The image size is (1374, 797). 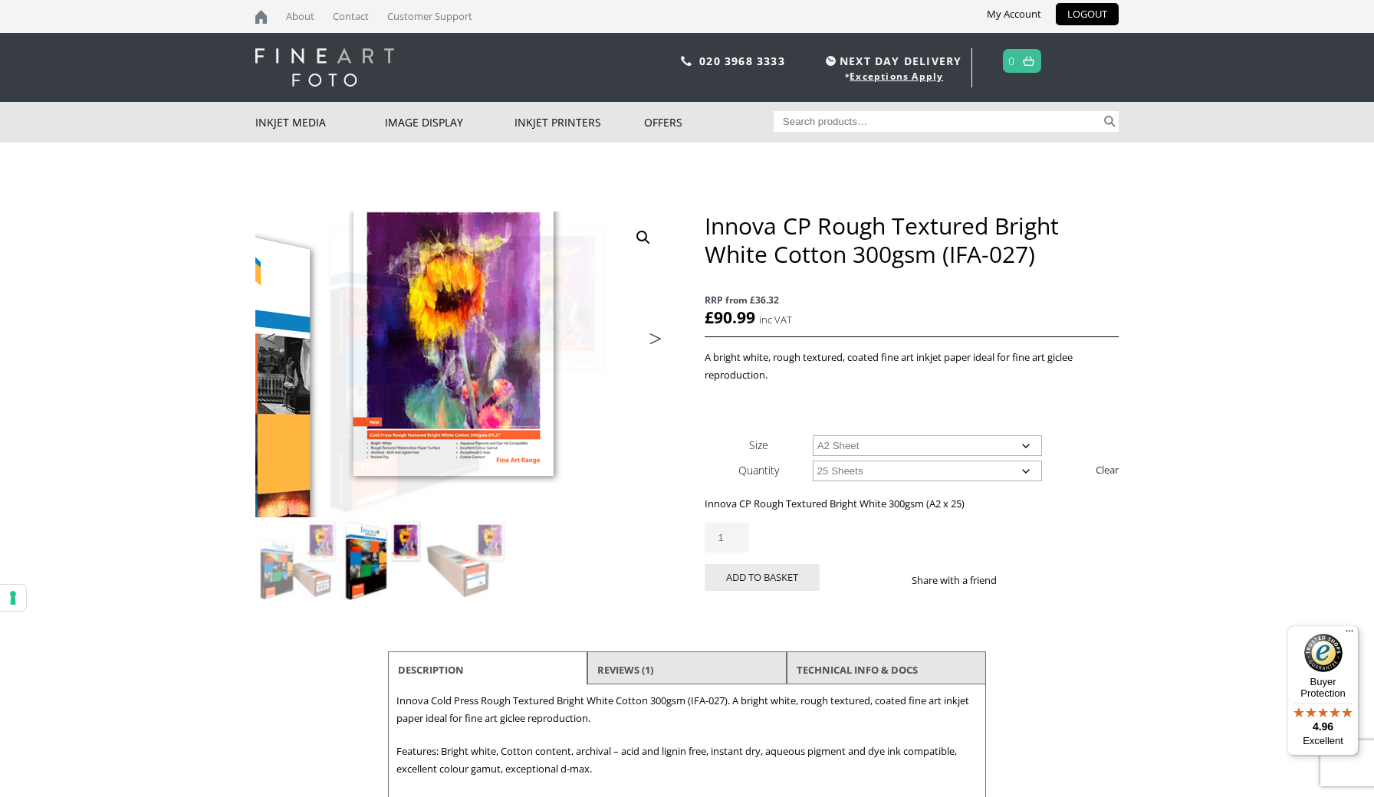 What do you see at coordinates (708, 122) in the screenshot?
I see `a: Offers` at bounding box center [708, 122].